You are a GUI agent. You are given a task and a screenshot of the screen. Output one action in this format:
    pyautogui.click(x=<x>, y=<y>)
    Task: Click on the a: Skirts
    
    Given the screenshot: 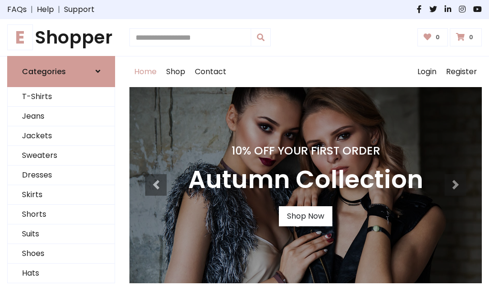 What is the action you would take?
    pyautogui.click(x=61, y=195)
    